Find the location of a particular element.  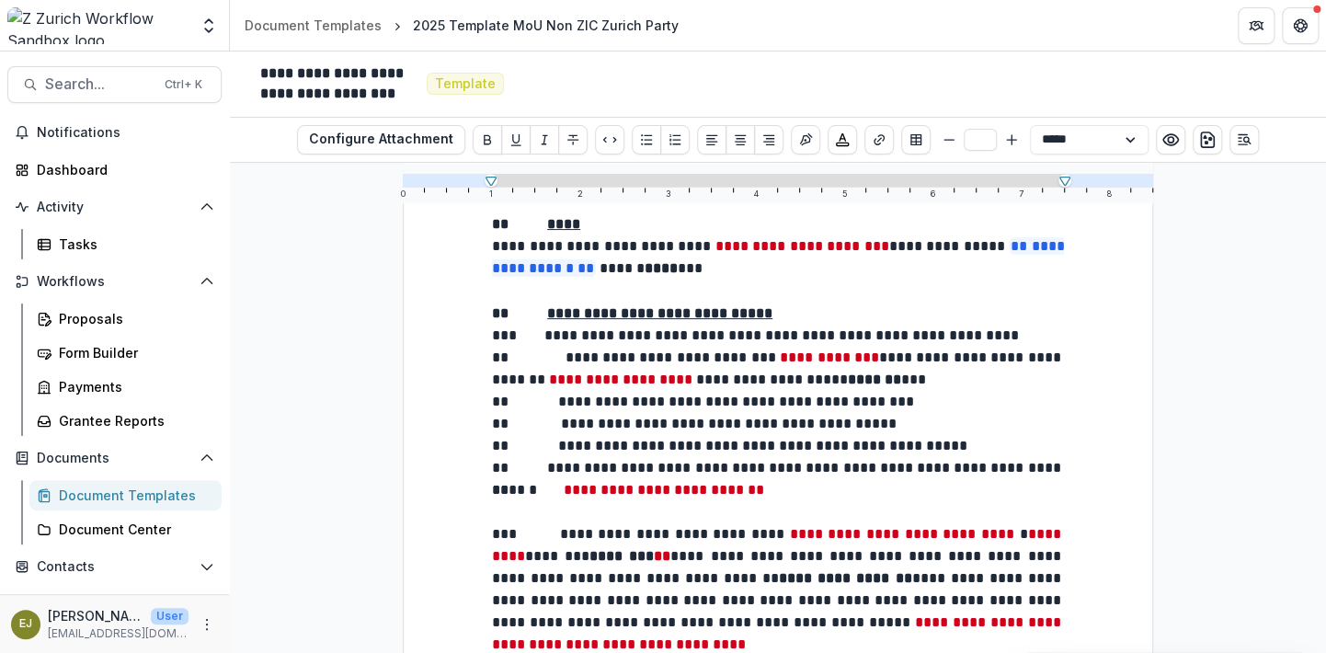

button: download-word is located at coordinates (1207, 140).